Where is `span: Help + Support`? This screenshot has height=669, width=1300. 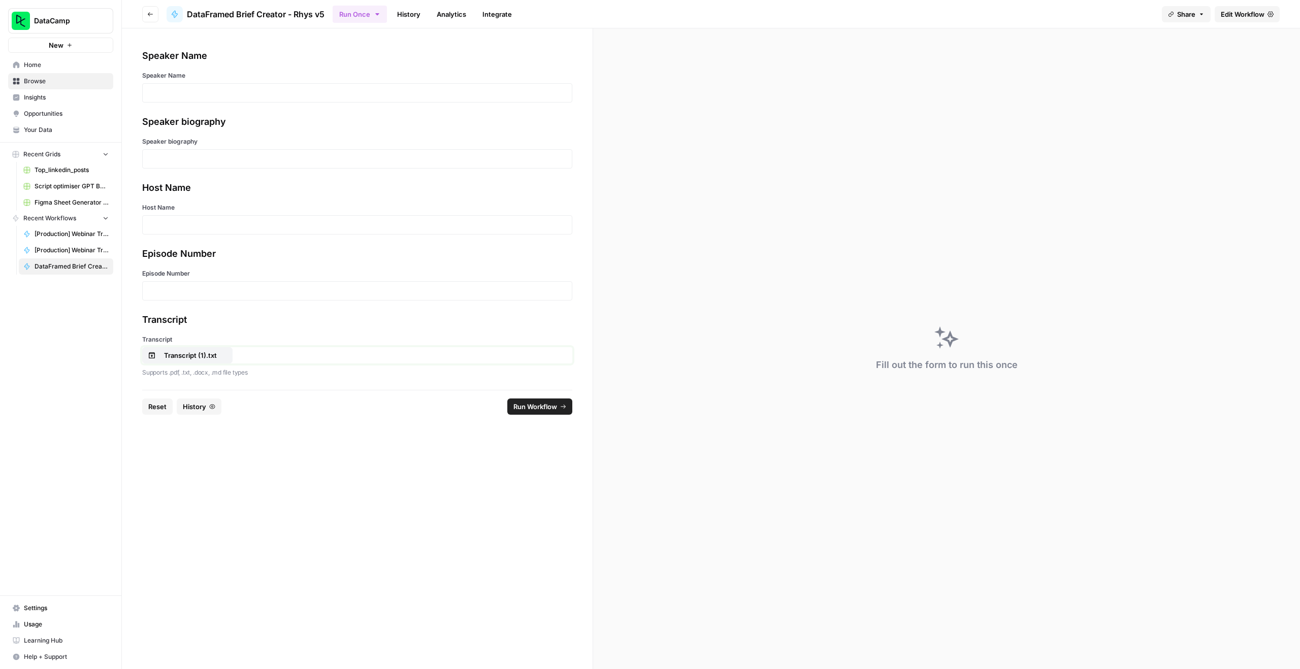 span: Help + Support is located at coordinates (66, 657).